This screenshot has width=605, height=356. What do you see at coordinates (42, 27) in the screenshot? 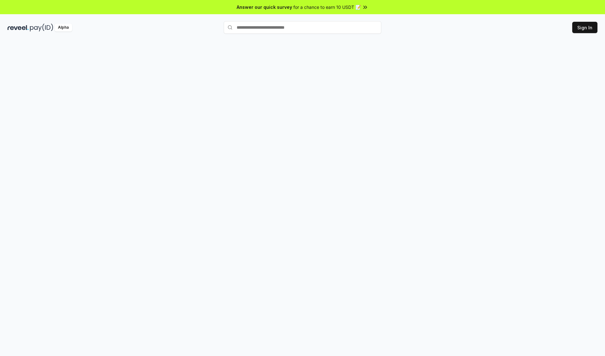
I see `img: pay_id` at bounding box center [42, 27].